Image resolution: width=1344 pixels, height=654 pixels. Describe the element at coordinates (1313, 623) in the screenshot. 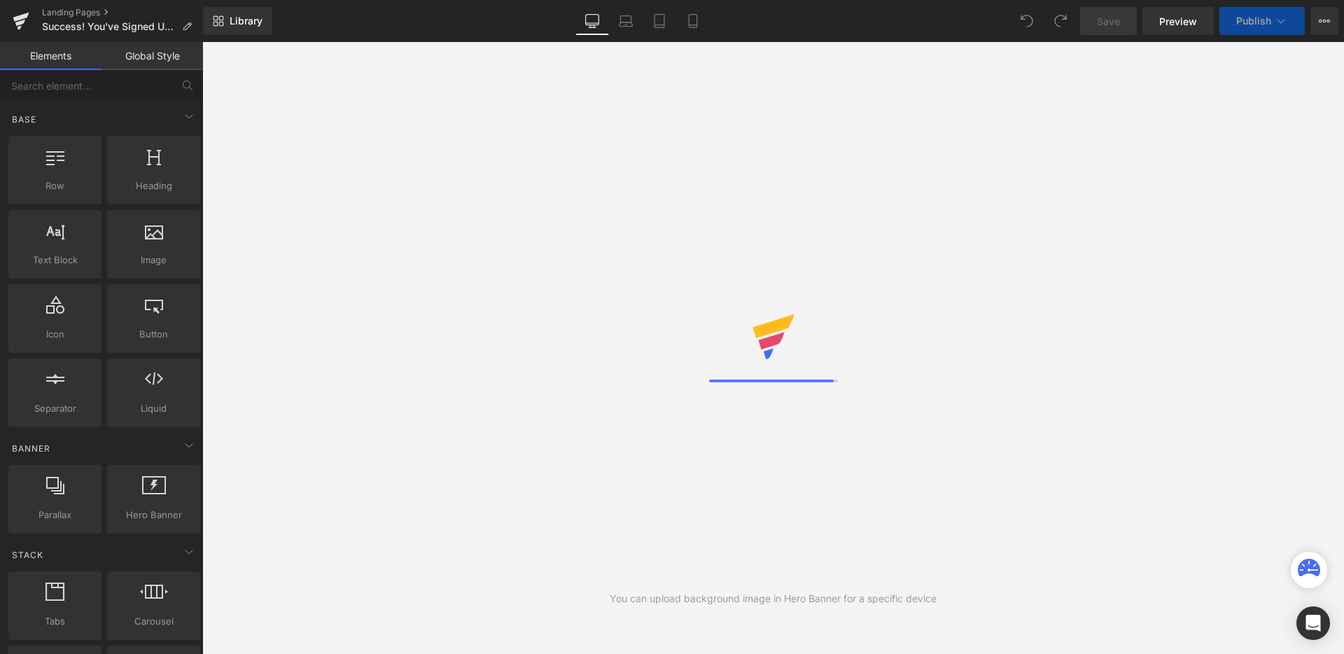

I see `div: Open Intercom Messenger` at that location.